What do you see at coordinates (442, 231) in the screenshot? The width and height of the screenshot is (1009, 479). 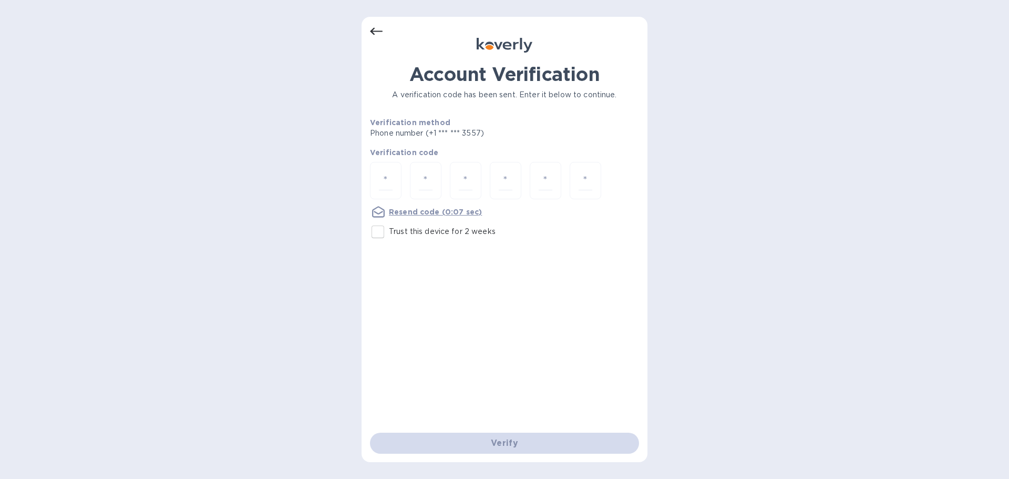 I see `p: Trust this device for 2 weeks` at bounding box center [442, 231].